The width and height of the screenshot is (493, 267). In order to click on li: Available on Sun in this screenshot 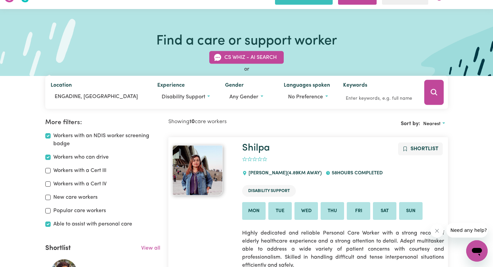, I will do `click(411, 211)`.